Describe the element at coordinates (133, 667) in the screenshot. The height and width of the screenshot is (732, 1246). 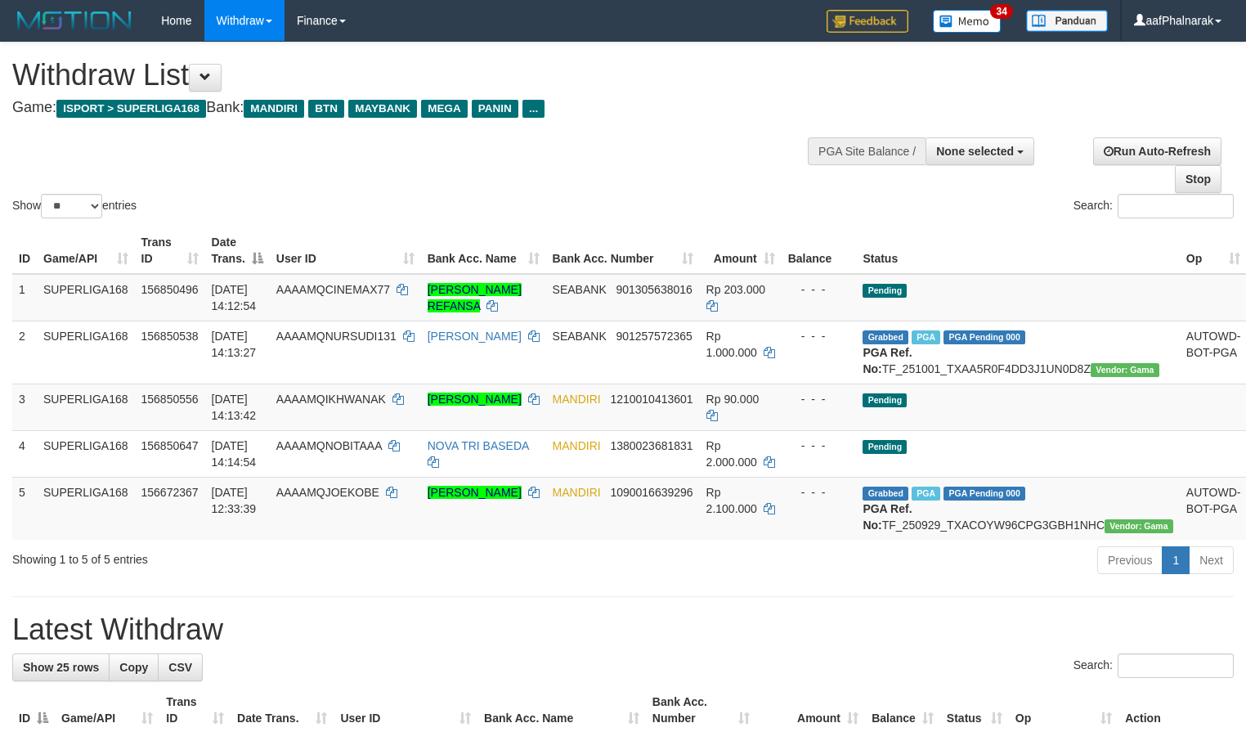
I see `span: Copy` at that location.